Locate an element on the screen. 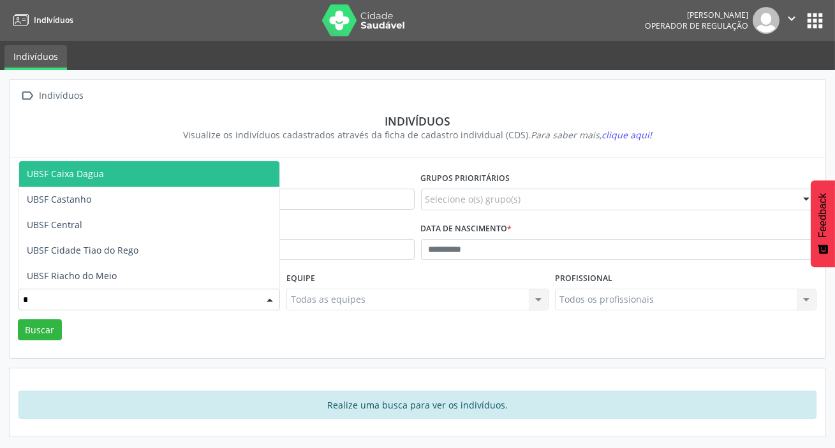 The image size is (835, 448). label: Grupos prioritários is located at coordinates (465, 179).